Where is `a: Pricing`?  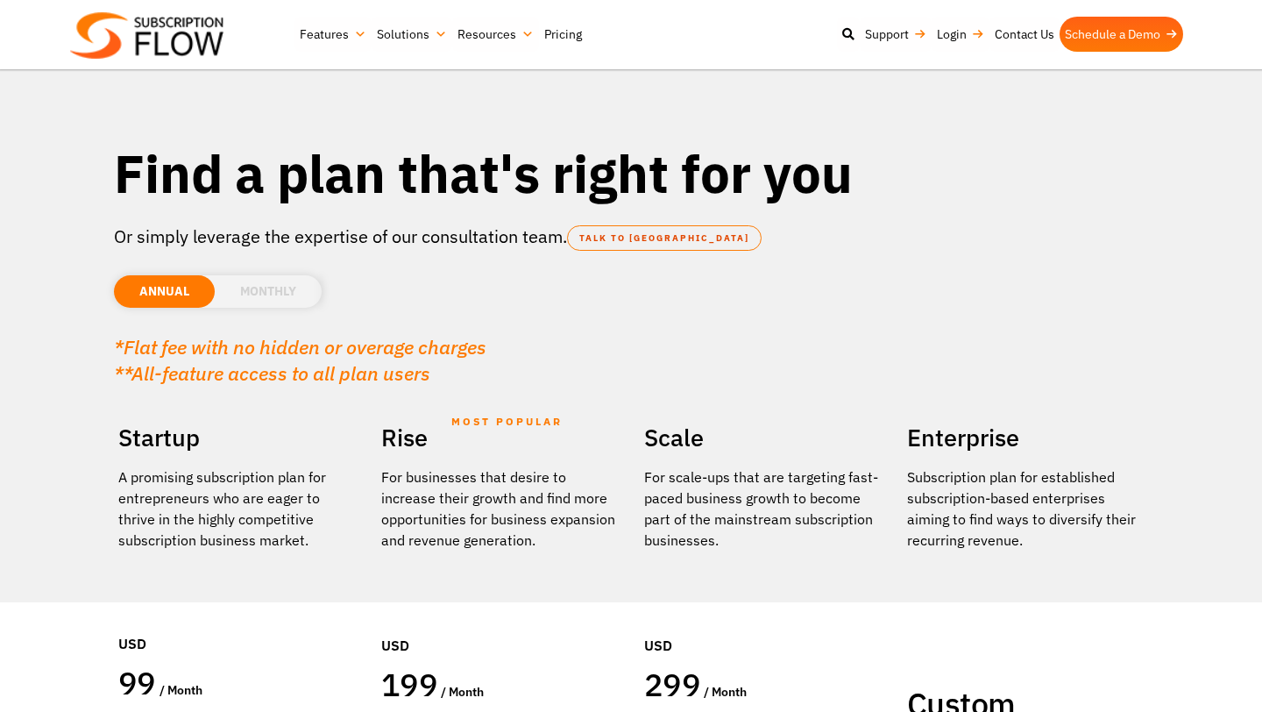 a: Pricing is located at coordinates (563, 34).